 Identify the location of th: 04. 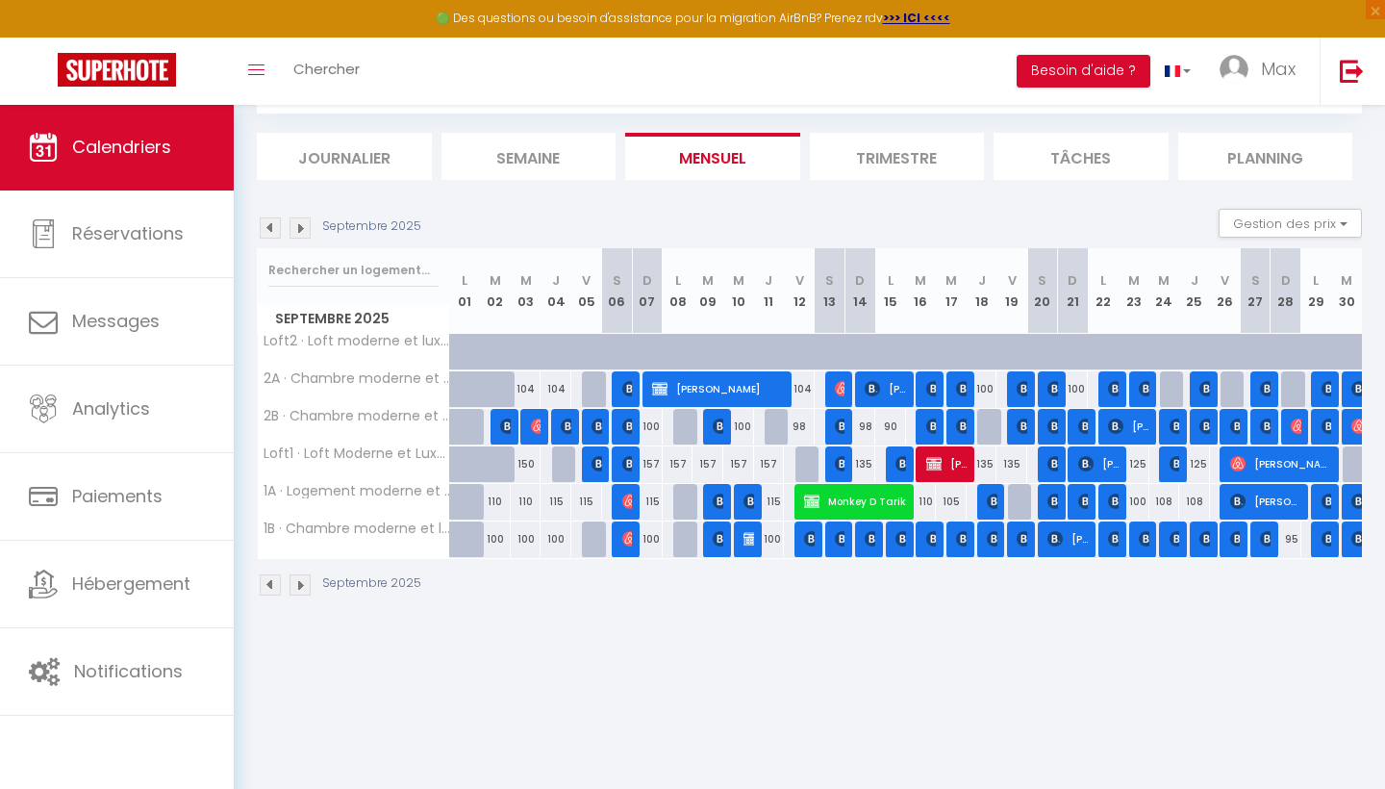
(556, 291).